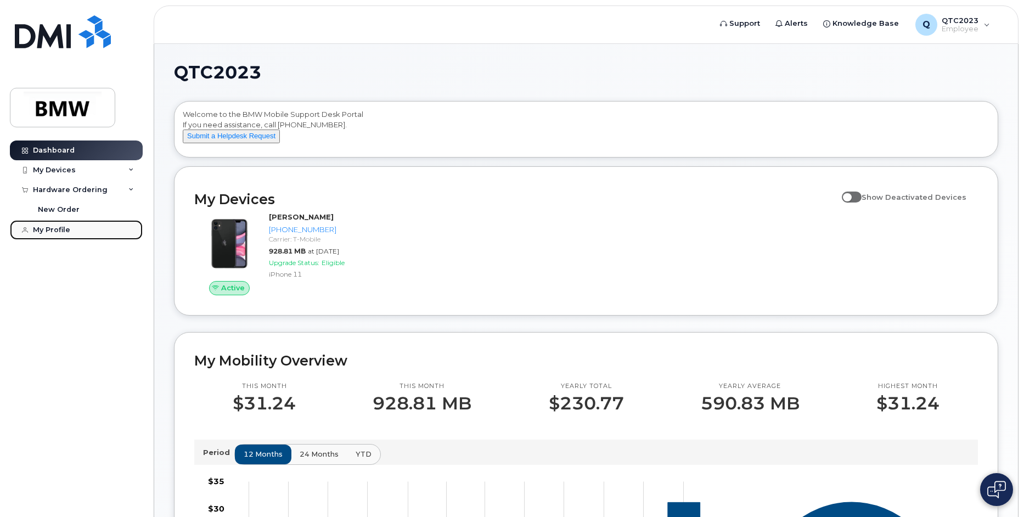 The height and width of the screenshot is (517, 1024). Describe the element at coordinates (750, 386) in the screenshot. I see `p: Yearly average` at that location.